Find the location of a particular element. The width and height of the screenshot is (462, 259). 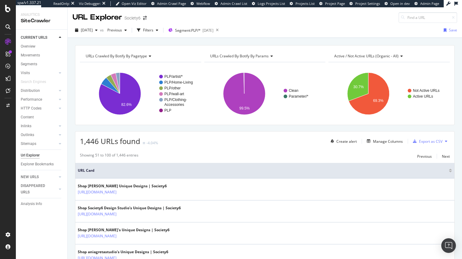

span: Open in dev is located at coordinates (400, 3).